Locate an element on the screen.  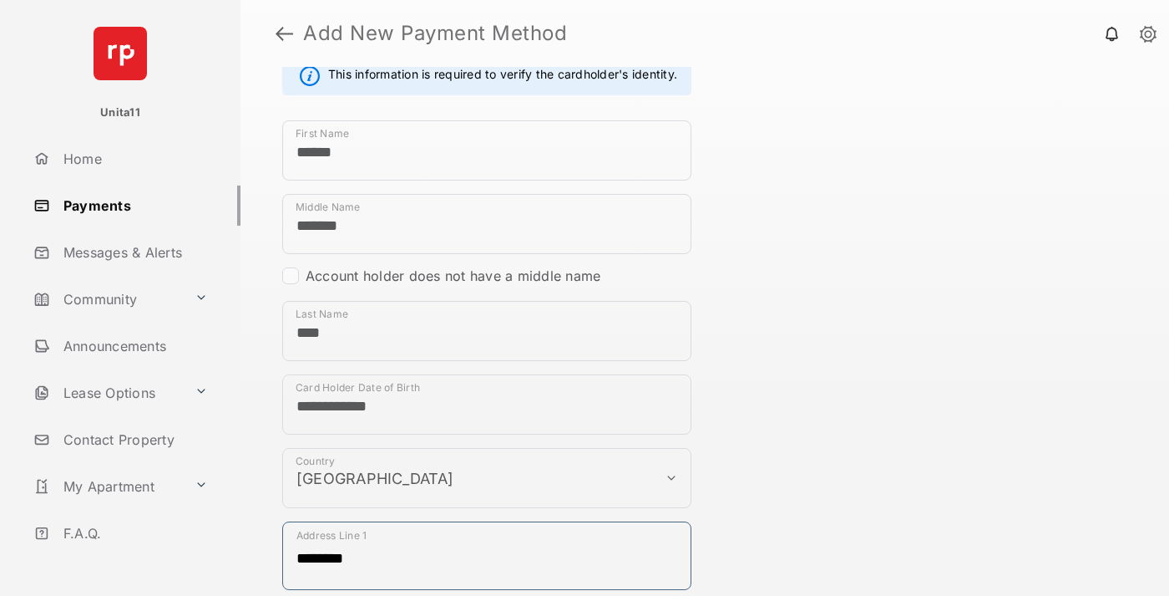
a: Messages & Alerts is located at coordinates (134, 252).